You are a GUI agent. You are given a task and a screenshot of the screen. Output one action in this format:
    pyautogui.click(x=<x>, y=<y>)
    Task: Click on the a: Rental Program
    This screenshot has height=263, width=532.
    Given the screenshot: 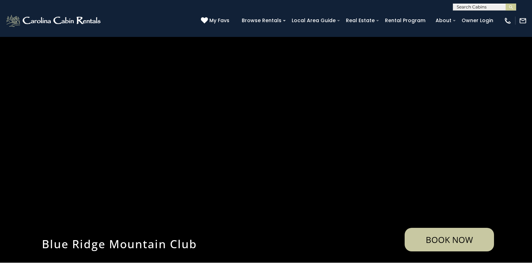 What is the action you would take?
    pyautogui.click(x=405, y=20)
    